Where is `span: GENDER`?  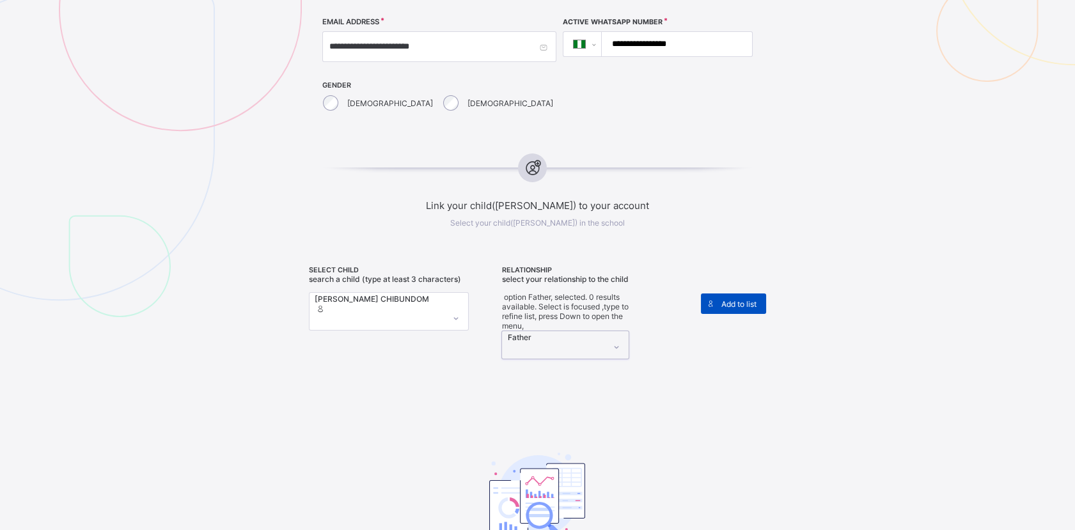
span: GENDER is located at coordinates (439, 85).